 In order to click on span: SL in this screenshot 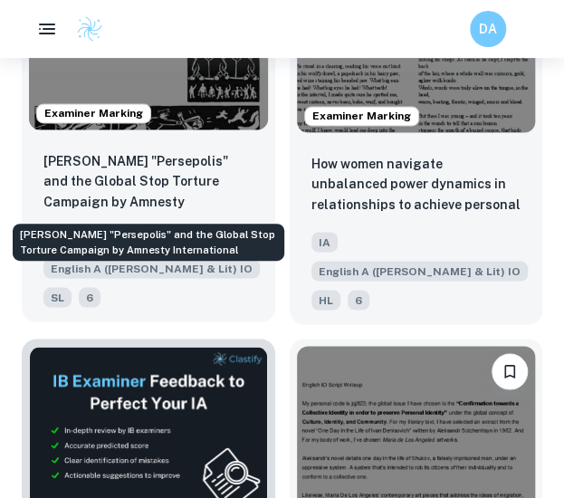, I will do `click(57, 297)`.